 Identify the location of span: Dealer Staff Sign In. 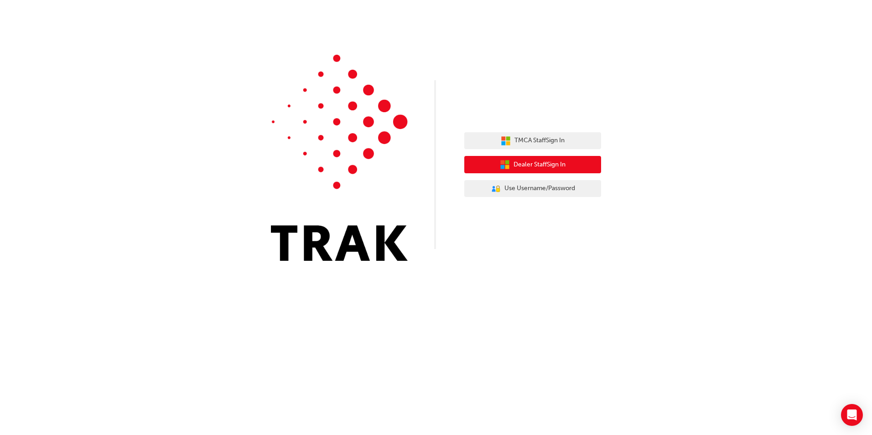
(540, 165).